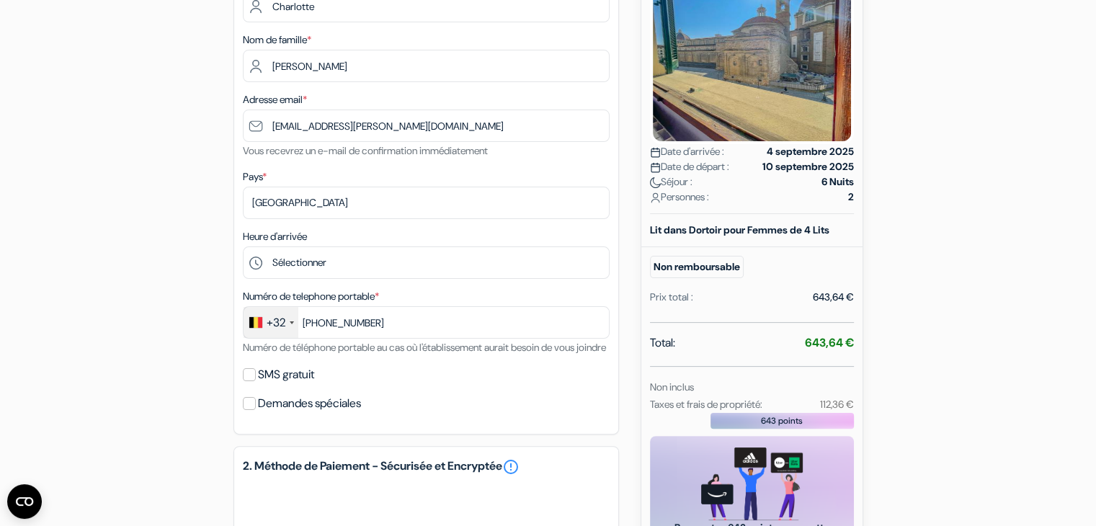 The width and height of the screenshot is (1096, 526). Describe the element at coordinates (690, 166) in the screenshot. I see `span: Date de départ :` at that location.